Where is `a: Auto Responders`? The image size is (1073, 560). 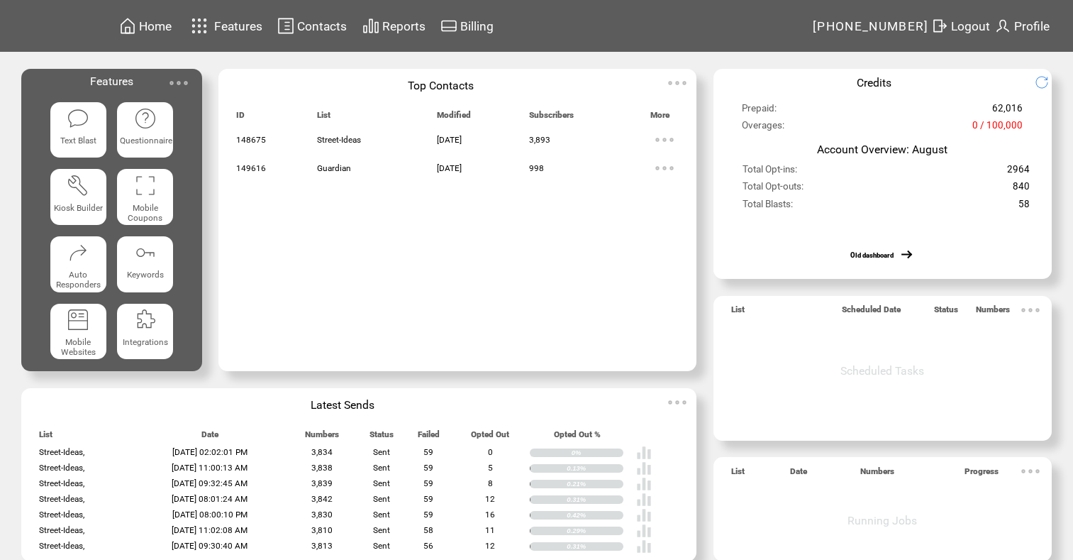 a: Auto Responders is located at coordinates (78, 264).